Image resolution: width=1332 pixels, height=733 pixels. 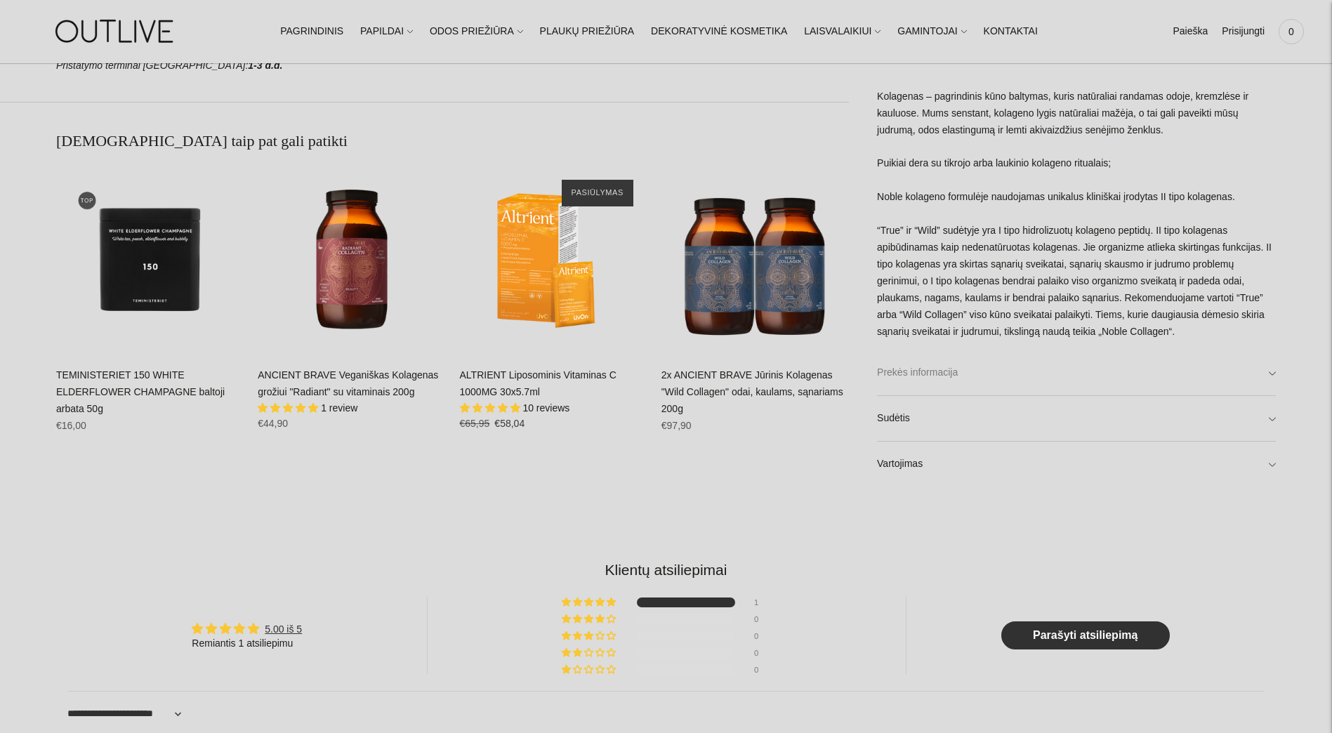 I want to click on a: ANCIENT BRAVE Veganiškas Kolagenas grožiui "Radiant" su vitaminais 200g, so click(x=348, y=383).